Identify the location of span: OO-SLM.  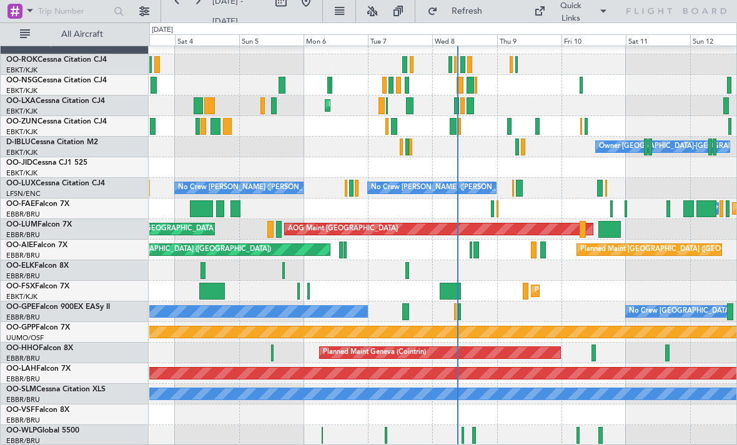
(21, 390).